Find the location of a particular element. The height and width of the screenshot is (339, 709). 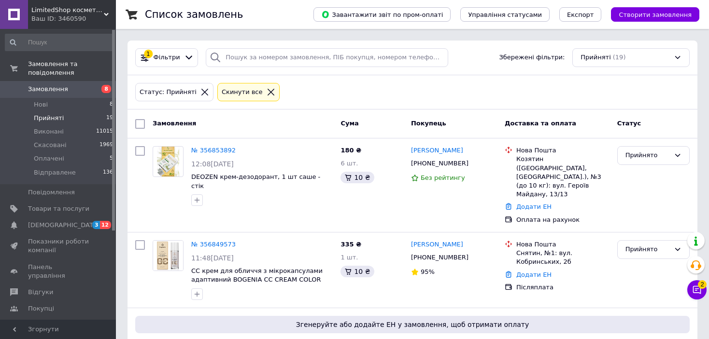

span: Згенеруйте або додайте ЕН у замовлення, щоб отримати оплату is located at coordinates (412, 325).